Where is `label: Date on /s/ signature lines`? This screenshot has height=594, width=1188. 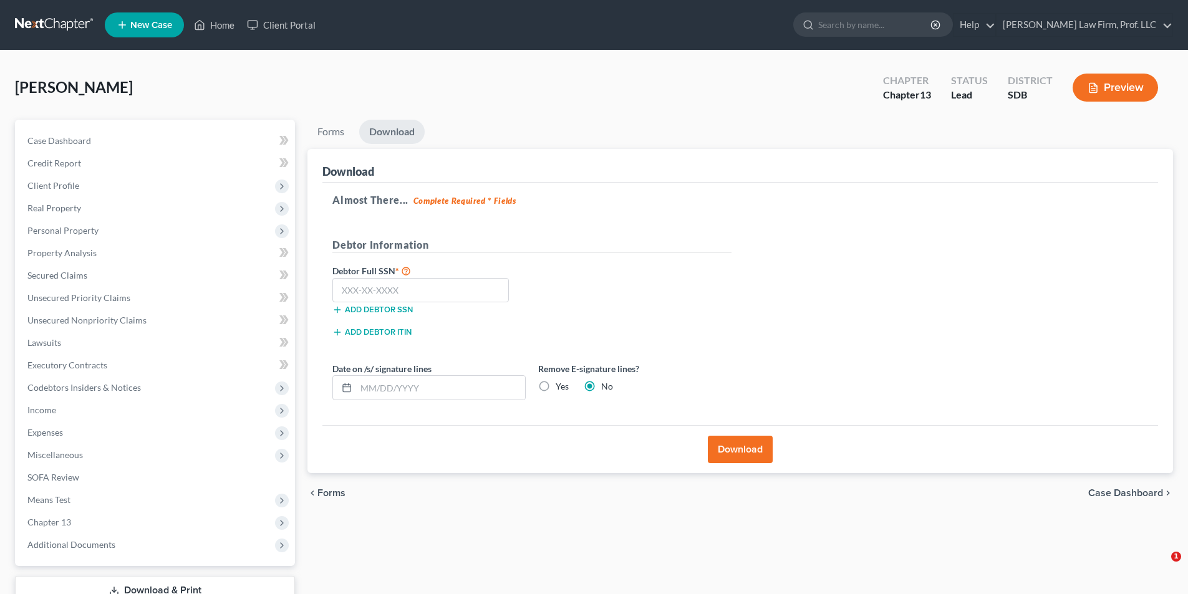
label: Date on /s/ signature lines is located at coordinates (382, 368).